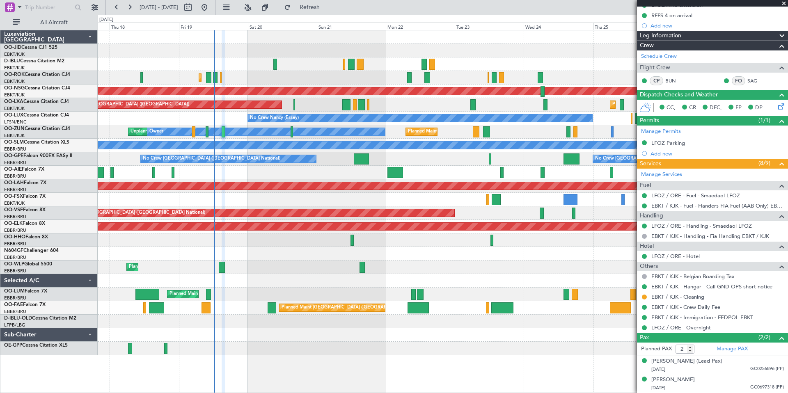 Image resolution: width=788 pixels, height=393 pixels. I want to click on span: FP, so click(738, 108).